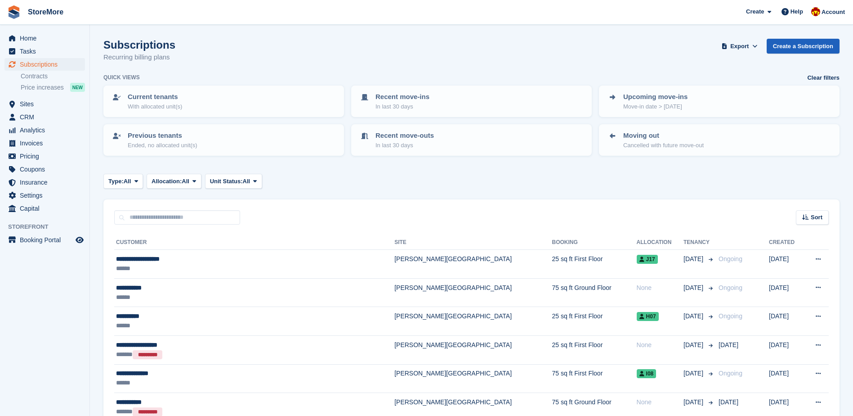  What do you see at coordinates (471, 101) in the screenshot?
I see `a: Recent move-ins In last 30 days` at bounding box center [471, 101].